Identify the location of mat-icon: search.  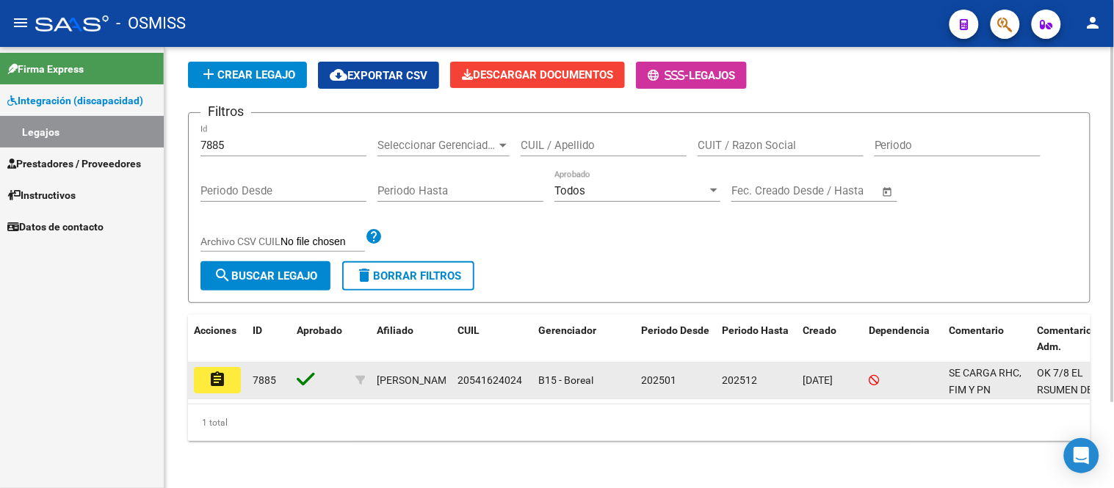
(222, 275).